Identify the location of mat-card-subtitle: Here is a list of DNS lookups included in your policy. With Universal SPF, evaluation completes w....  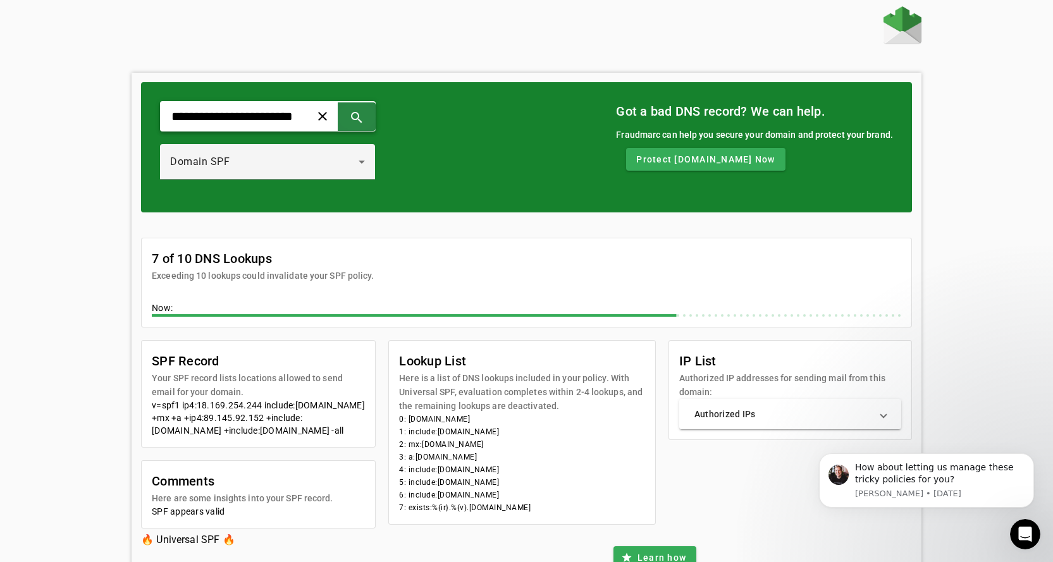
(522, 392).